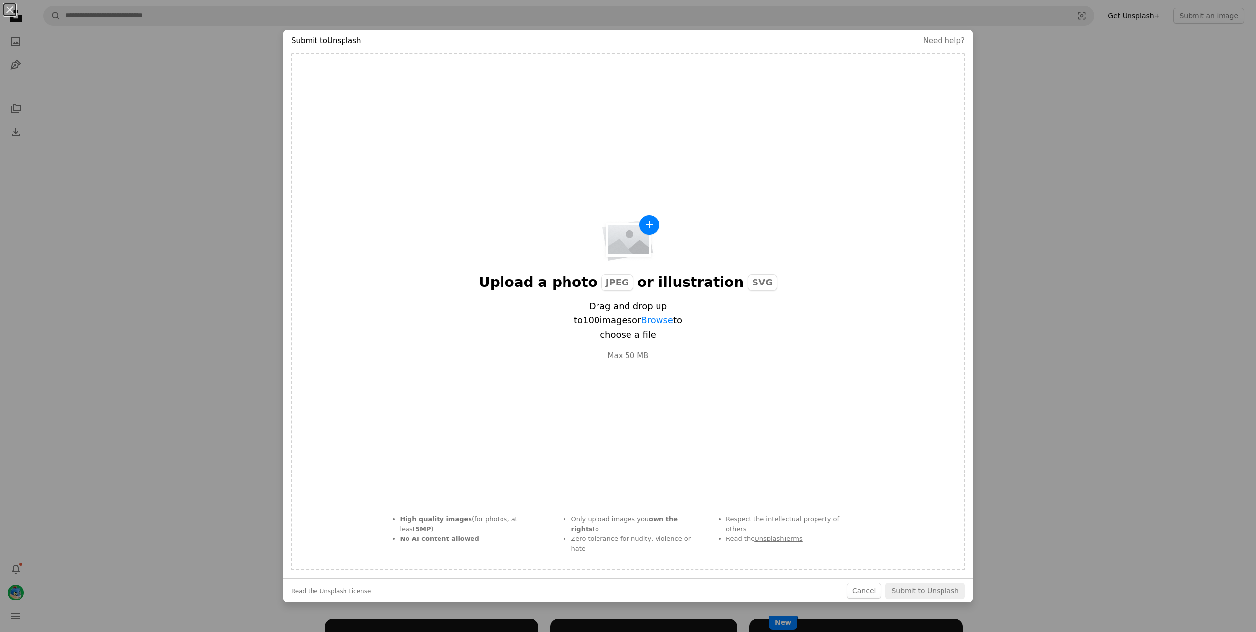 This screenshot has width=1256, height=632. What do you see at coordinates (440, 539) in the screenshot?
I see `strong: No AI content allowed` at bounding box center [440, 539].